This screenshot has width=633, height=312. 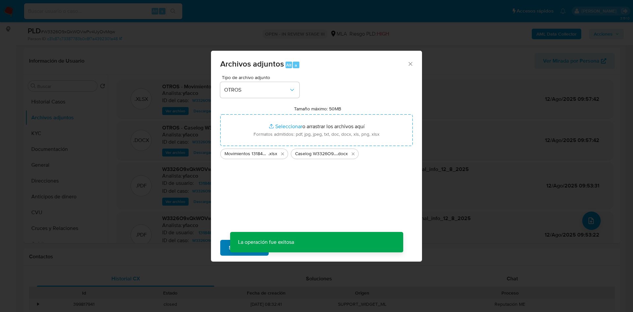 What do you see at coordinates (244, 248) in the screenshot?
I see `span: Subir archivo` at bounding box center [244, 248].